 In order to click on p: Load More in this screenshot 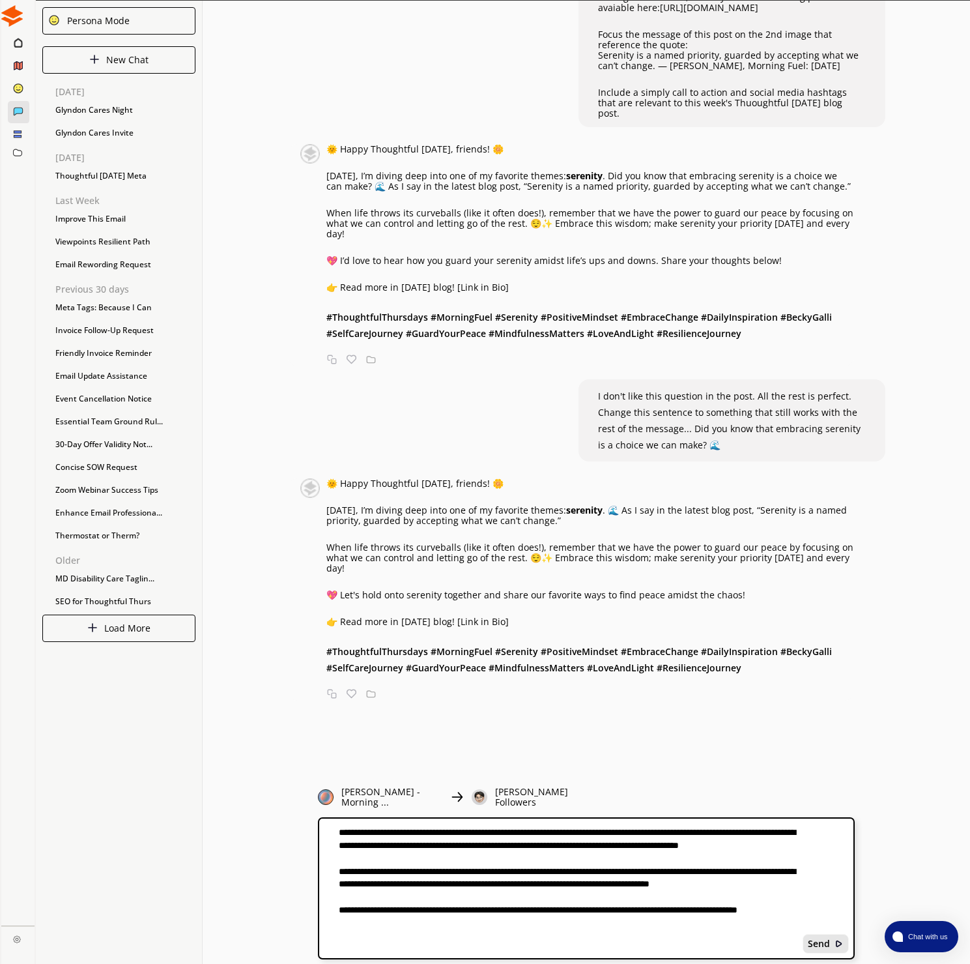, I will do `click(127, 628)`.